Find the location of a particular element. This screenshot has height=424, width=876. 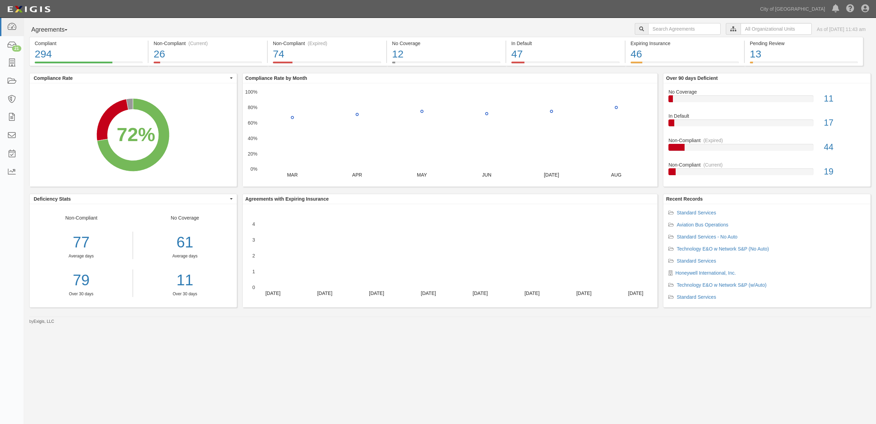

b: Agreements with Expiring Insurance is located at coordinates (287, 199).